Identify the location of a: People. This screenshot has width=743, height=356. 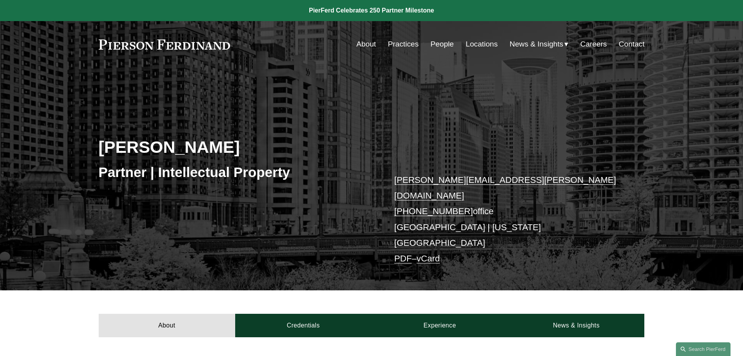
(443, 44).